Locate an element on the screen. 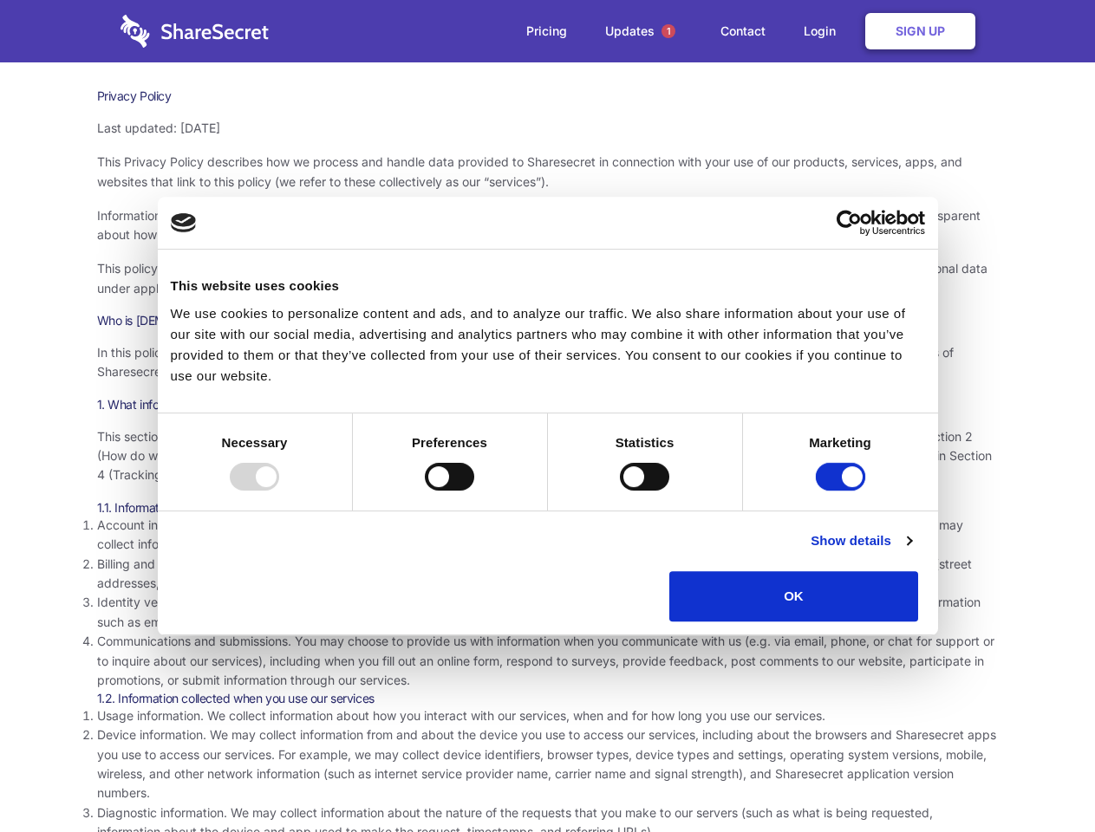 This screenshot has height=832, width=1095. strong: Preferences is located at coordinates (449, 442).